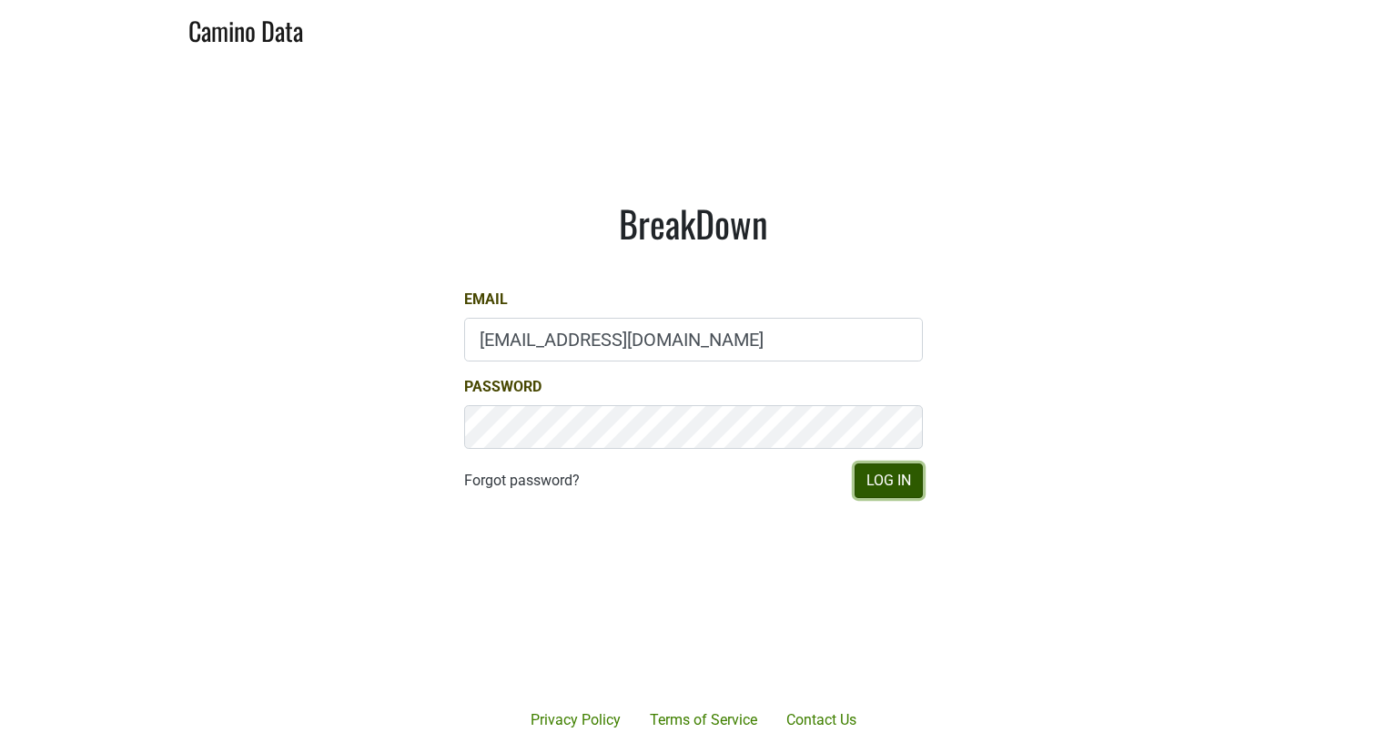  I want to click on label: Password, so click(502, 387).